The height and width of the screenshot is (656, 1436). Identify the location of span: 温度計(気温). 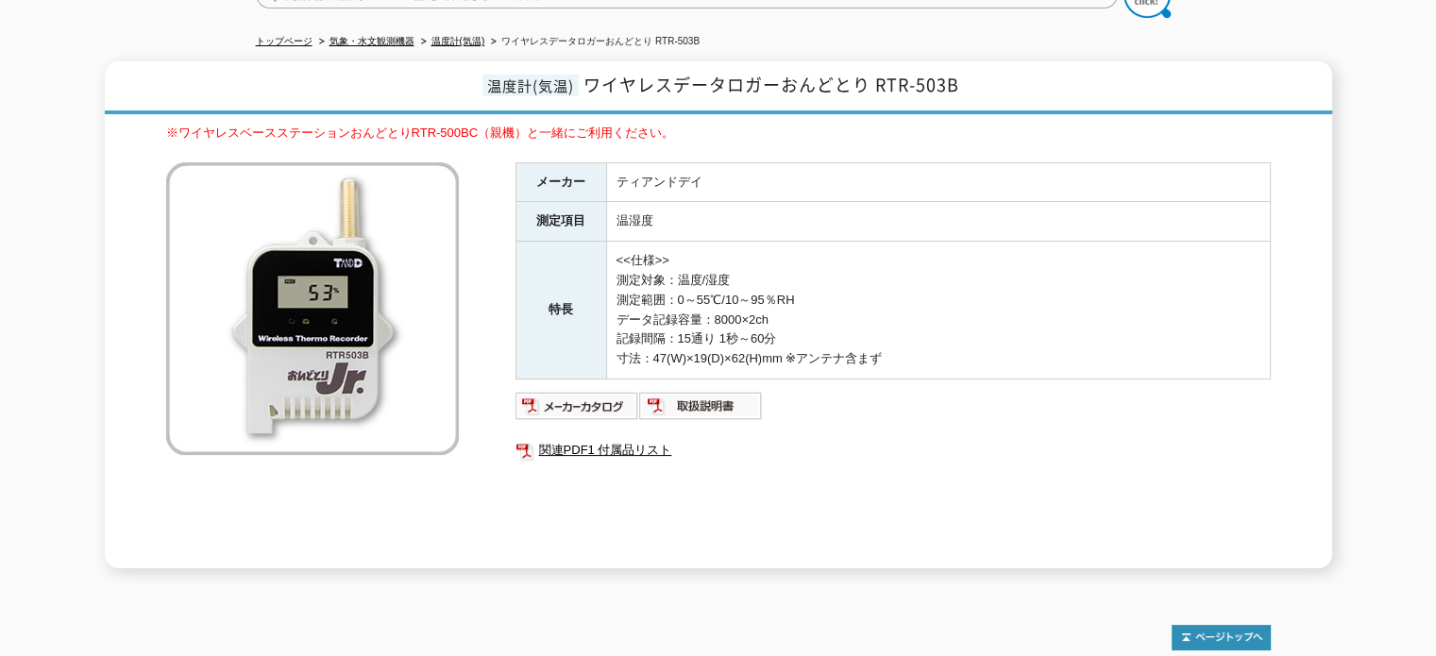
(531, 85).